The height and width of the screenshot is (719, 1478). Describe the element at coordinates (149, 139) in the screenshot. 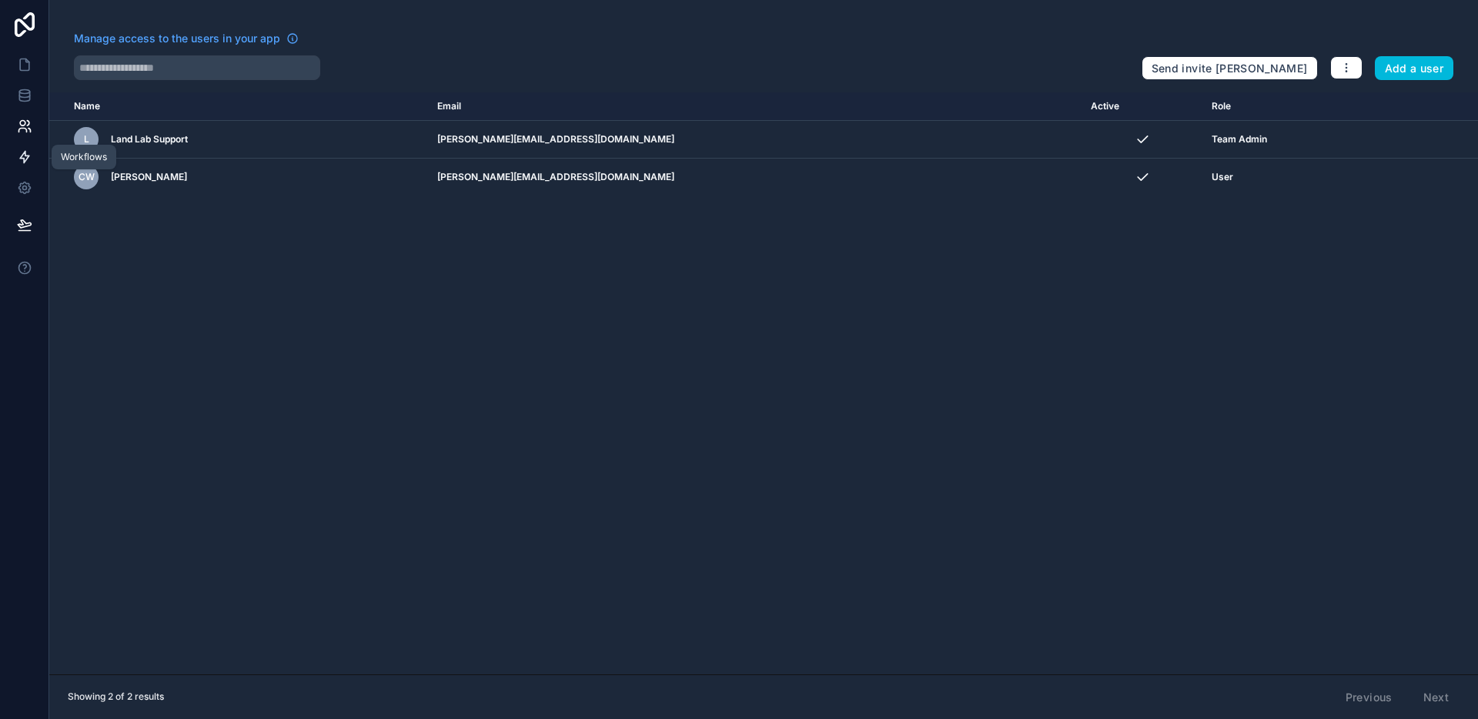

I see `span: Land Lab Support` at that location.